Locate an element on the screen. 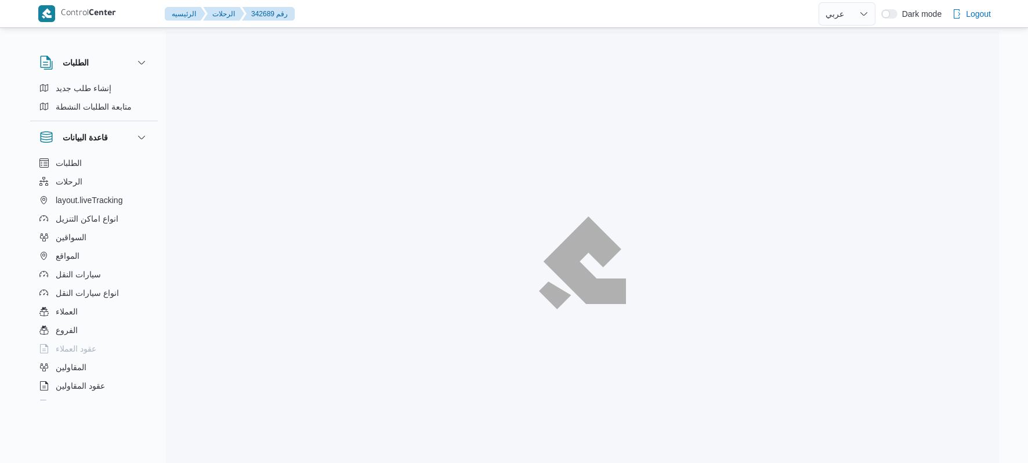  button: المقاولين is located at coordinates (94, 367).